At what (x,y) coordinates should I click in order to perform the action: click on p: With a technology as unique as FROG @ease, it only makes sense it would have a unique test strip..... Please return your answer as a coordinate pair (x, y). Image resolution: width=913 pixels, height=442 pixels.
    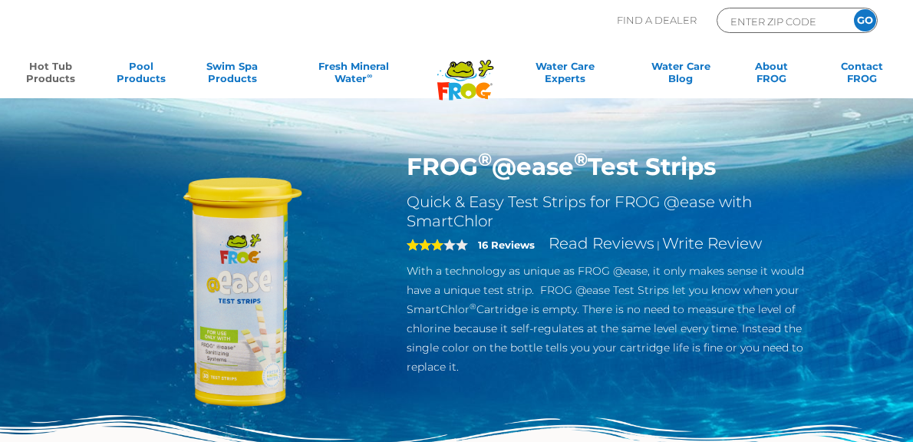
    Looking at the image, I should click on (610, 319).